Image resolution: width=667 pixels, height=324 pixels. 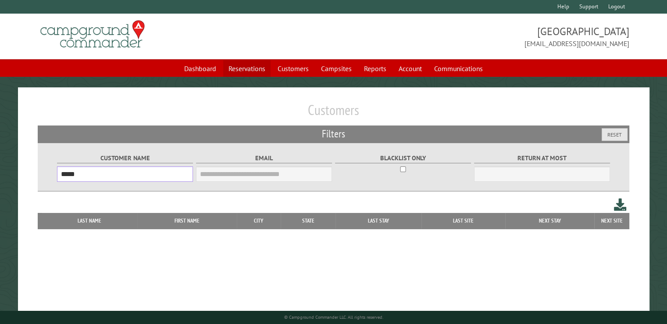 I want to click on a: Customers, so click(x=293, y=68).